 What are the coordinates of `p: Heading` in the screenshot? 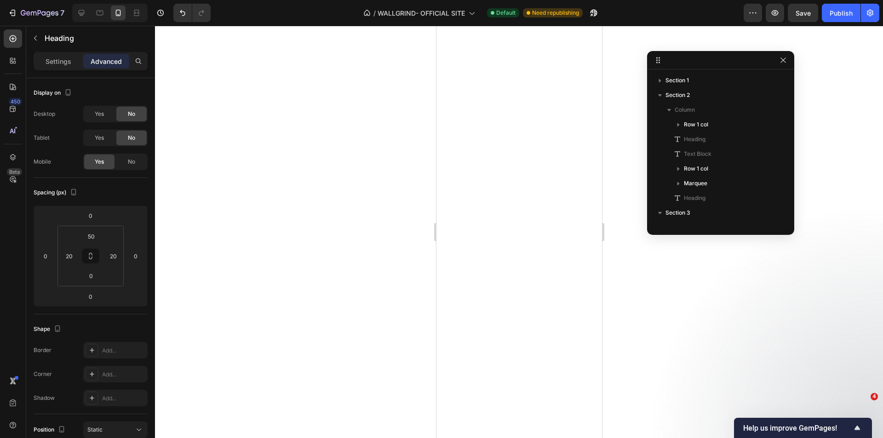 It's located at (94, 38).